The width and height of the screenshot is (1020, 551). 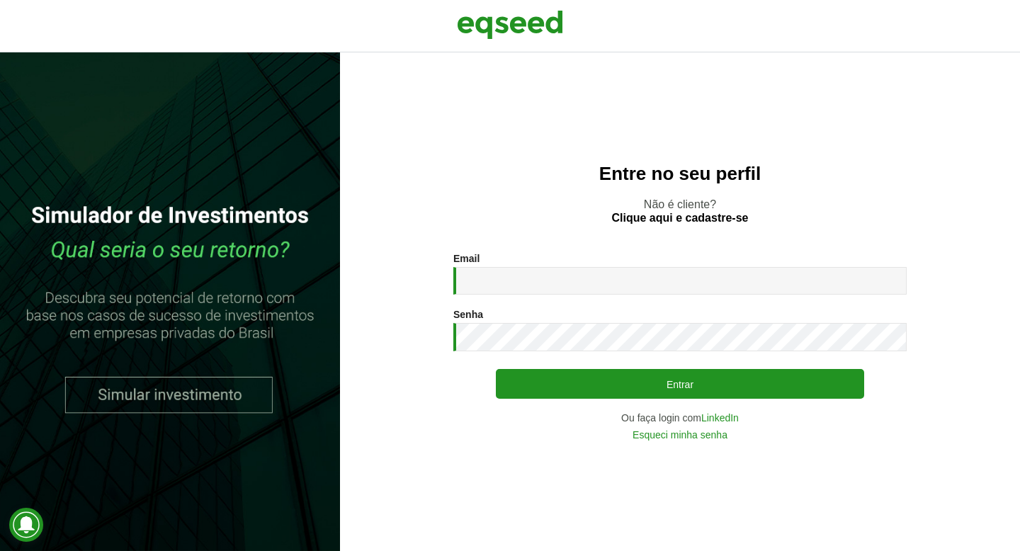 What do you see at coordinates (720, 418) in the screenshot?
I see `a: LinkedIn` at bounding box center [720, 418].